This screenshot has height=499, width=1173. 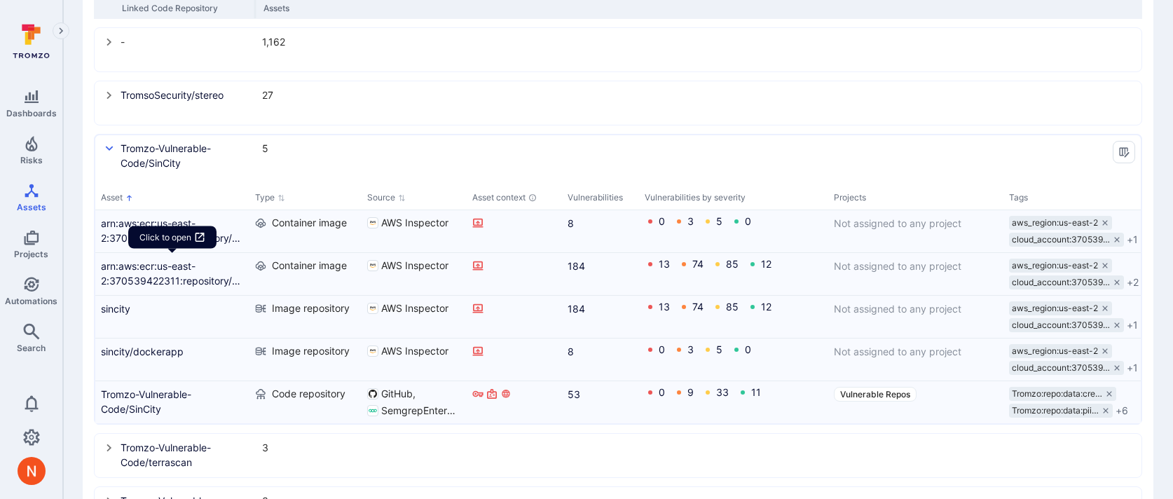 I want to click on div: -1,162, so click(x=618, y=50).